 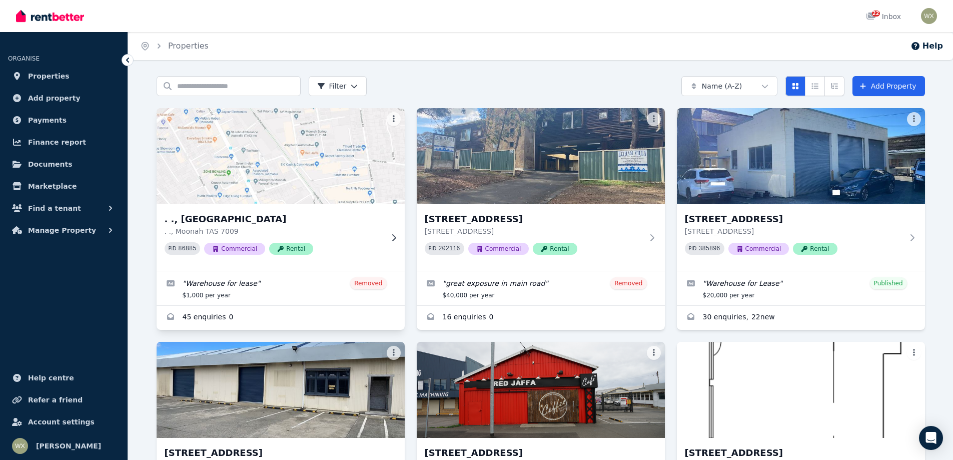 I want to click on button: Help, so click(x=927, y=46).